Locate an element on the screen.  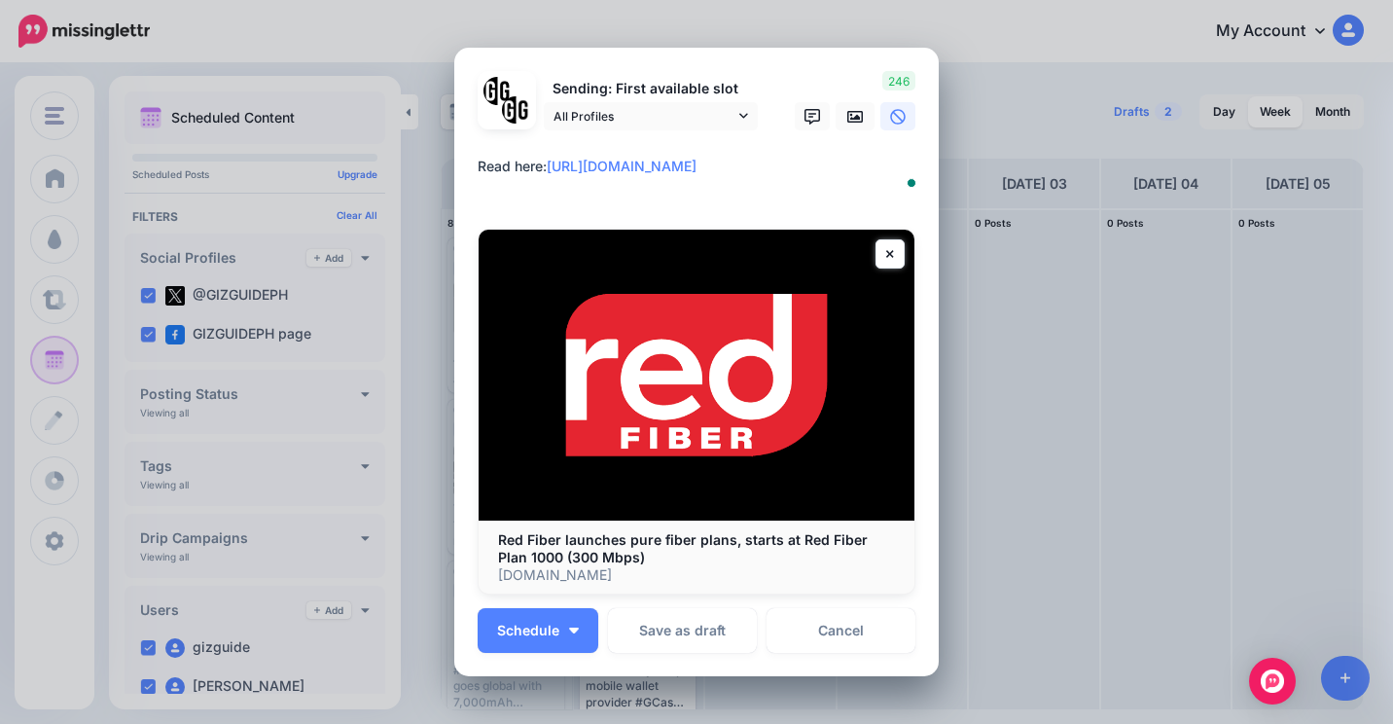
span: 246 is located at coordinates (899, 81).